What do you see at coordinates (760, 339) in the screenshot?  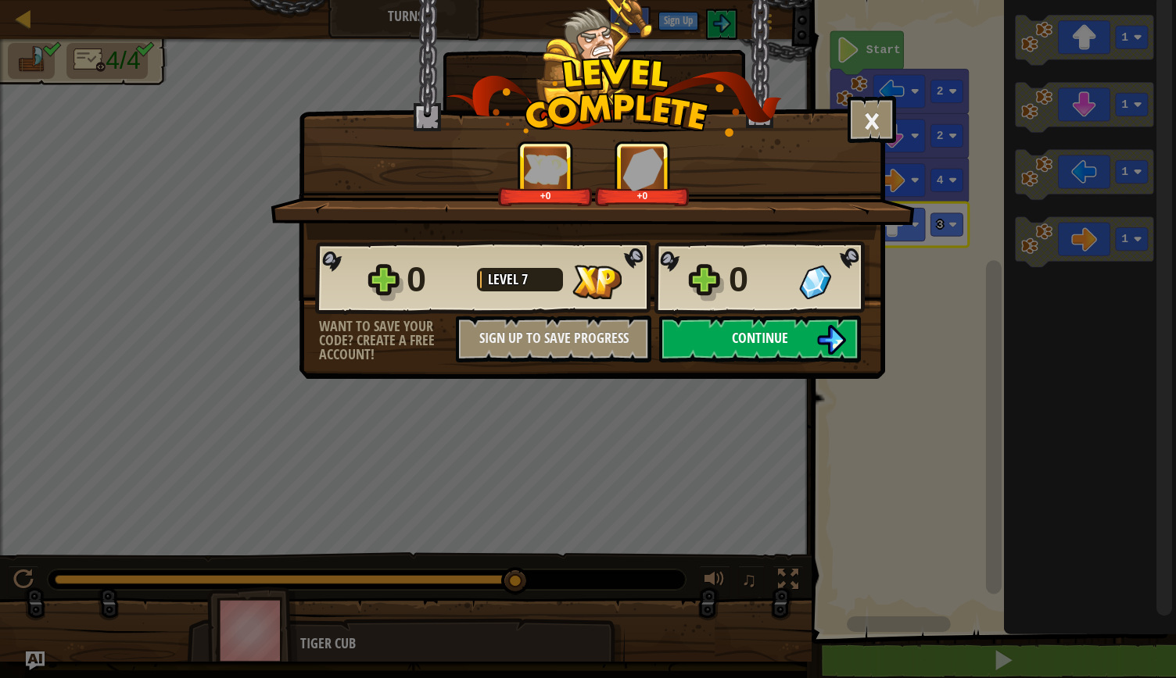 I see `button: Continue` at bounding box center [760, 339].